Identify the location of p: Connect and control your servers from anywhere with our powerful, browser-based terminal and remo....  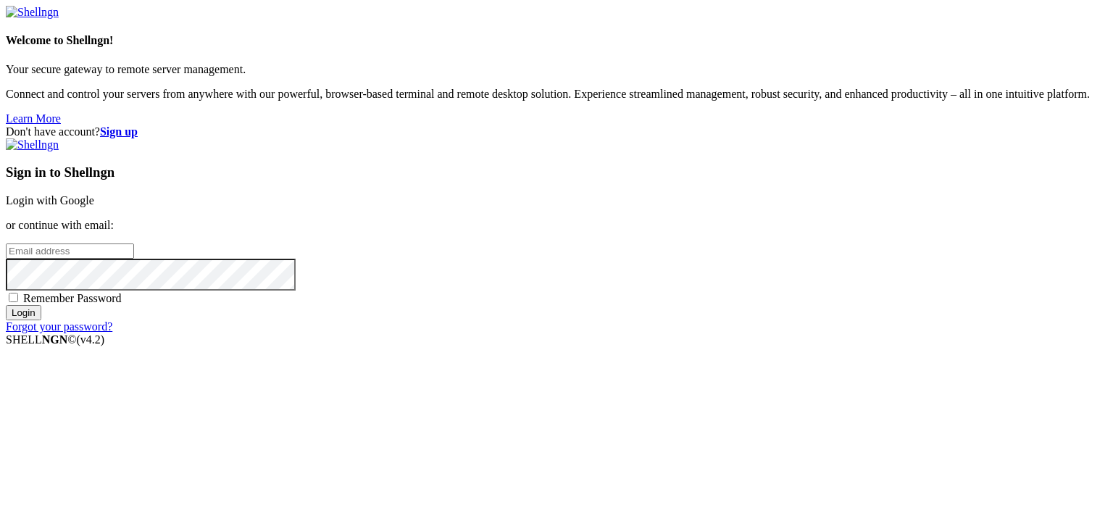
(557, 94).